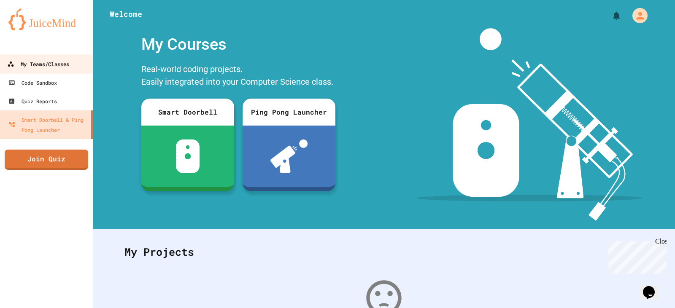 This screenshot has width=675, height=308. What do you see at coordinates (38, 64) in the screenshot?
I see `div: My Teams/Classes` at bounding box center [38, 64].